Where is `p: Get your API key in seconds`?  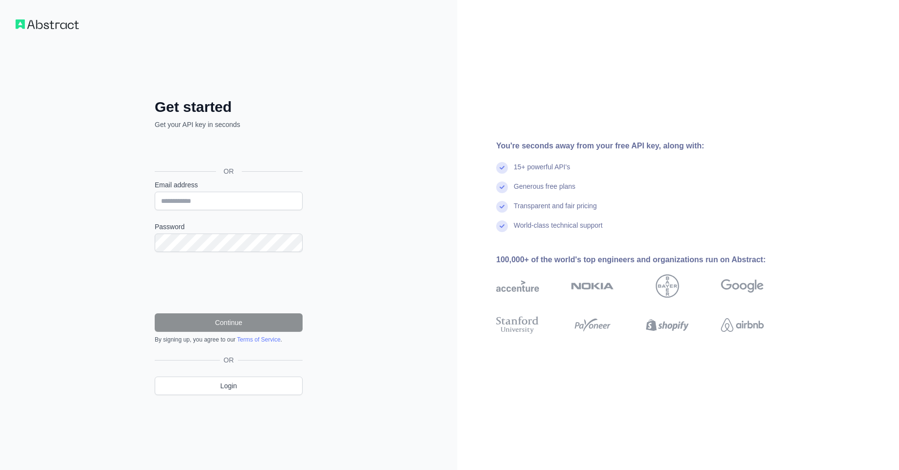
p: Get your API key in seconds is located at coordinates (229, 125).